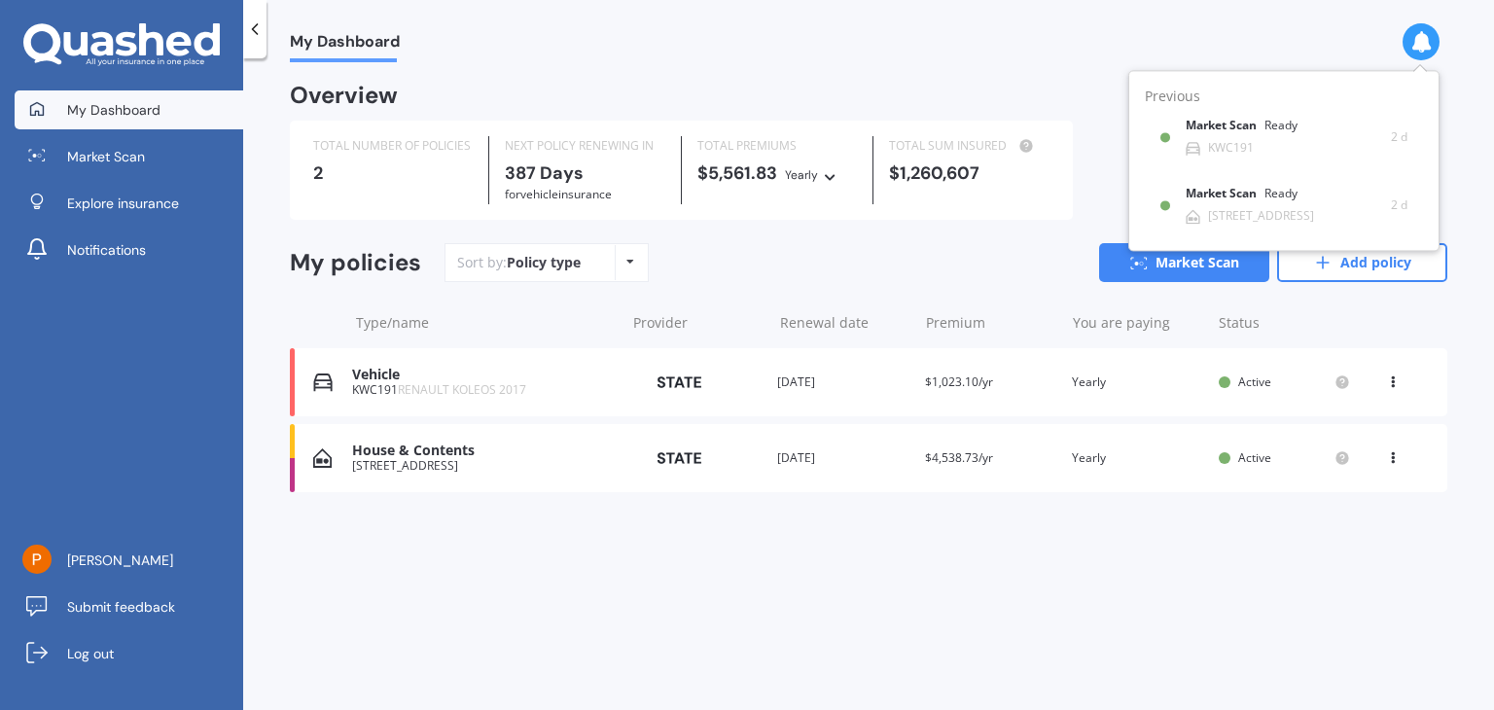 Image resolution: width=1494 pixels, height=710 pixels. I want to click on b: 387 Days, so click(544, 173).